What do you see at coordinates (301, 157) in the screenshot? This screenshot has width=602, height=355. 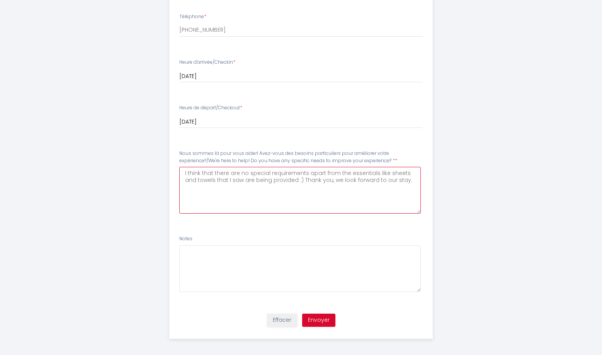 I see `label: Nous sommes là pour vous aider! Avez-vous des besoins particuliers pour améliorer votre expérienc...` at bounding box center [301, 157].